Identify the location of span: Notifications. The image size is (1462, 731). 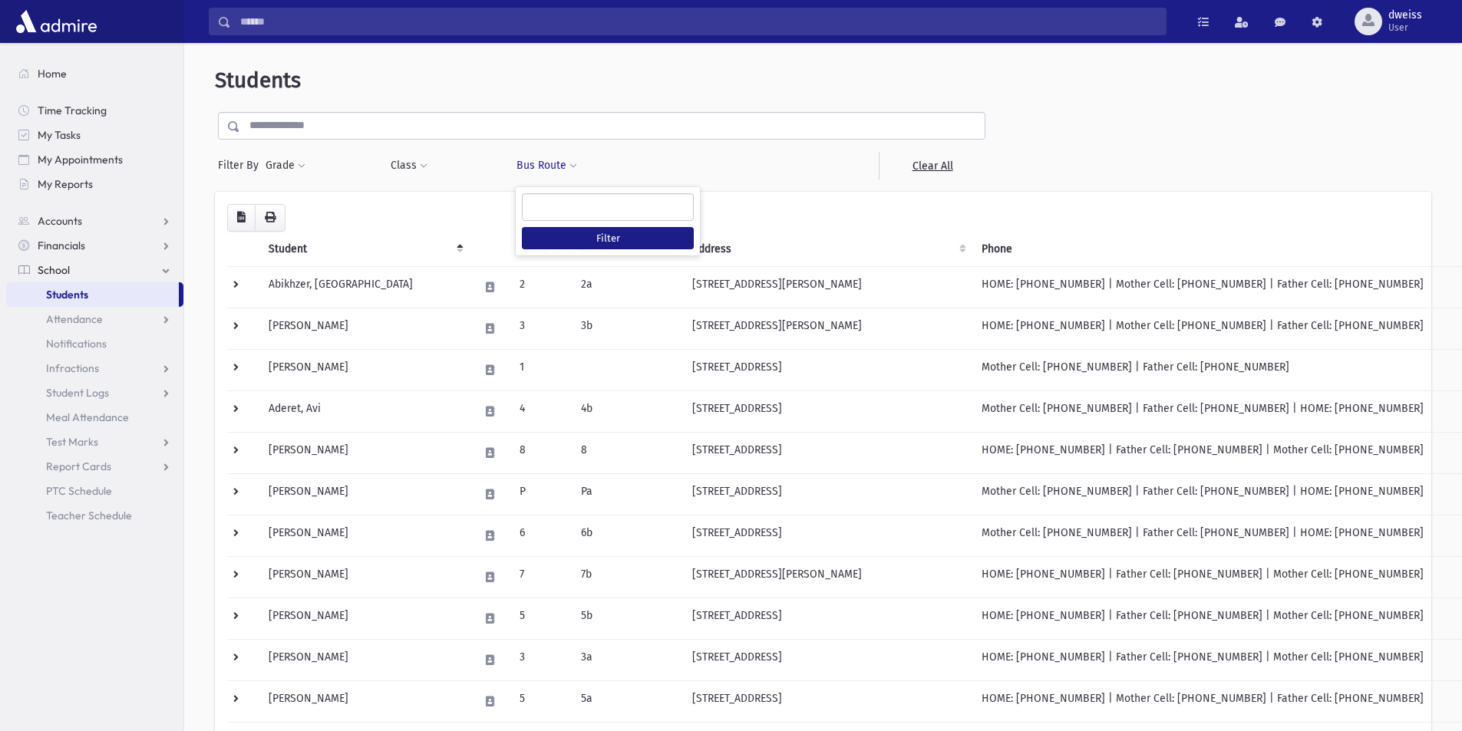
(76, 344).